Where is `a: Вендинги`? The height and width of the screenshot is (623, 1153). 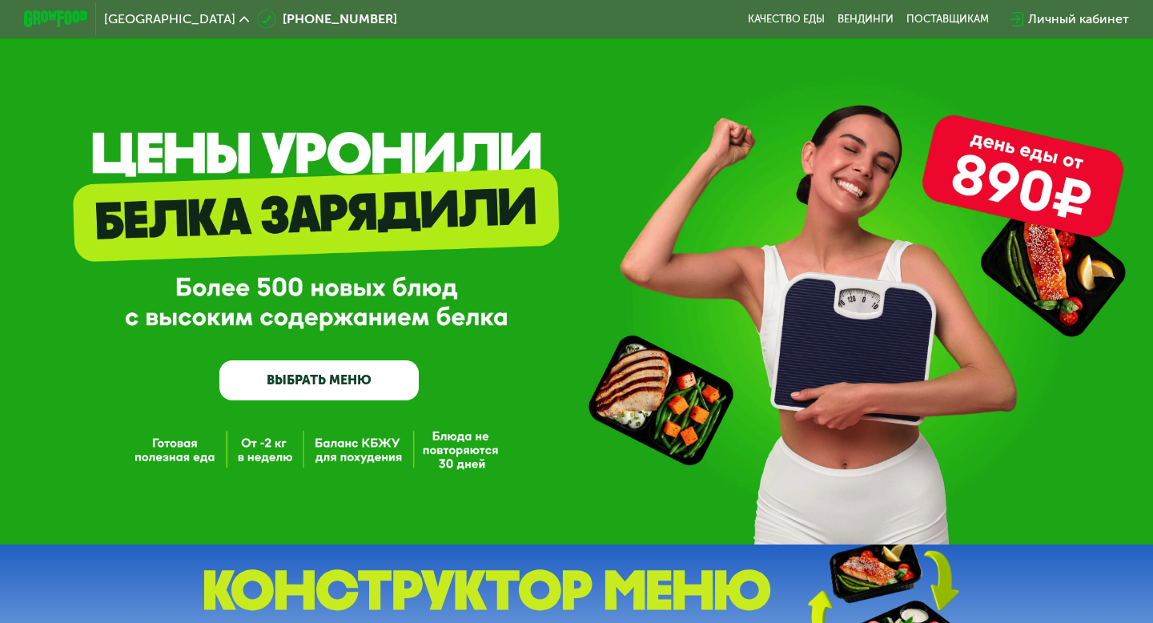
a: Вендинги is located at coordinates (866, 19).